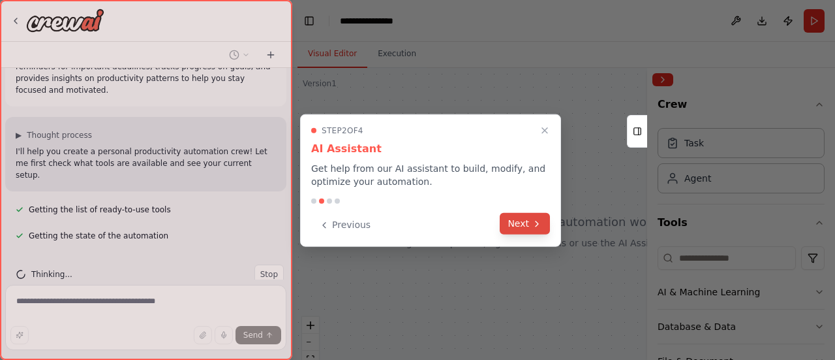  I want to click on button: Close walkthrough, so click(545, 130).